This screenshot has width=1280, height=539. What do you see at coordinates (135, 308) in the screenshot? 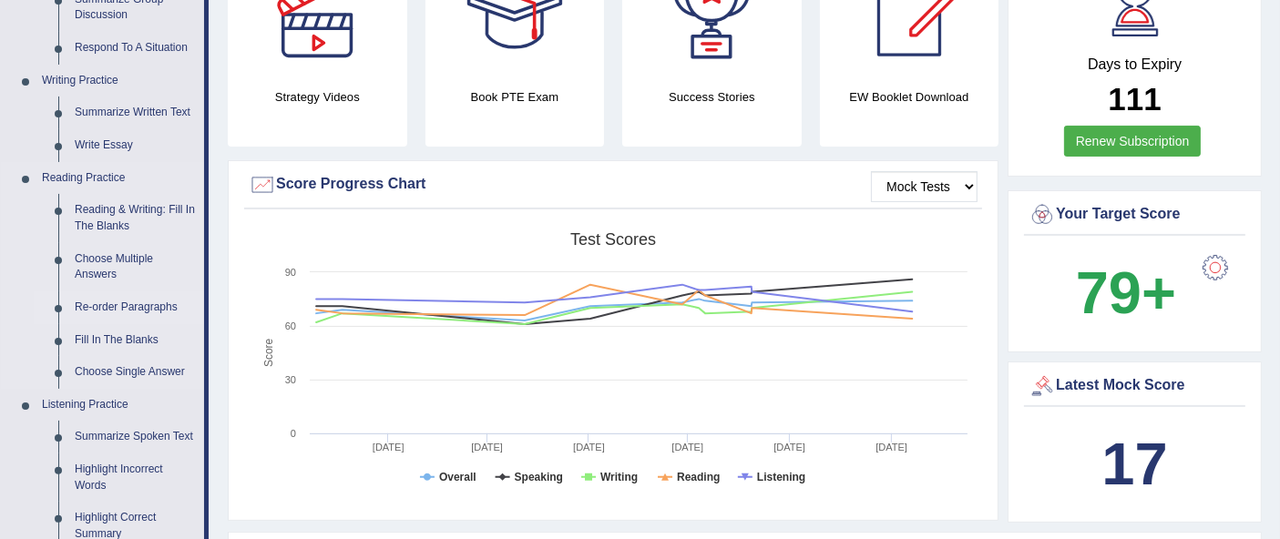
I see `a: Re-order Paragraphs` at bounding box center [135, 308].